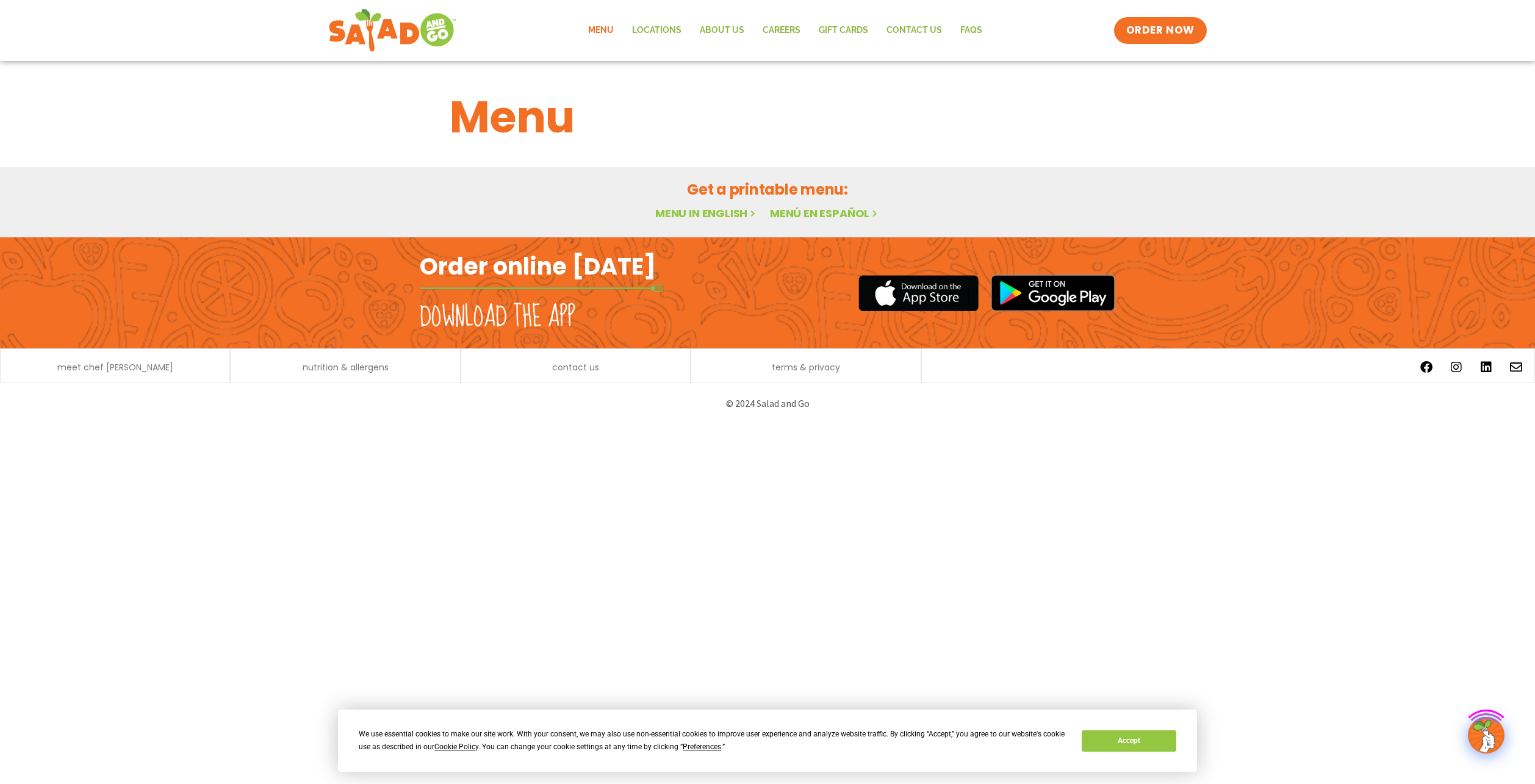 Image resolution: width=1535 pixels, height=784 pixels. Describe the element at coordinates (1129, 741) in the screenshot. I see `button: Accept` at that location.